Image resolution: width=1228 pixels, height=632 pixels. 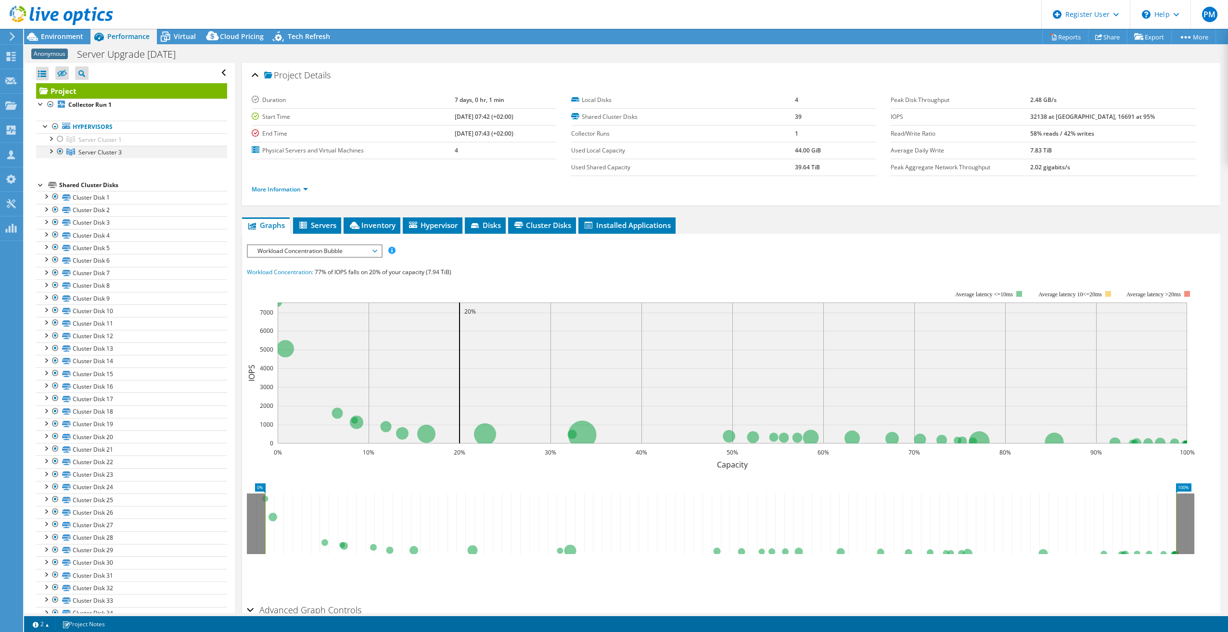 What do you see at coordinates (732, 465) in the screenshot?
I see `text: Capacity` at bounding box center [732, 465].